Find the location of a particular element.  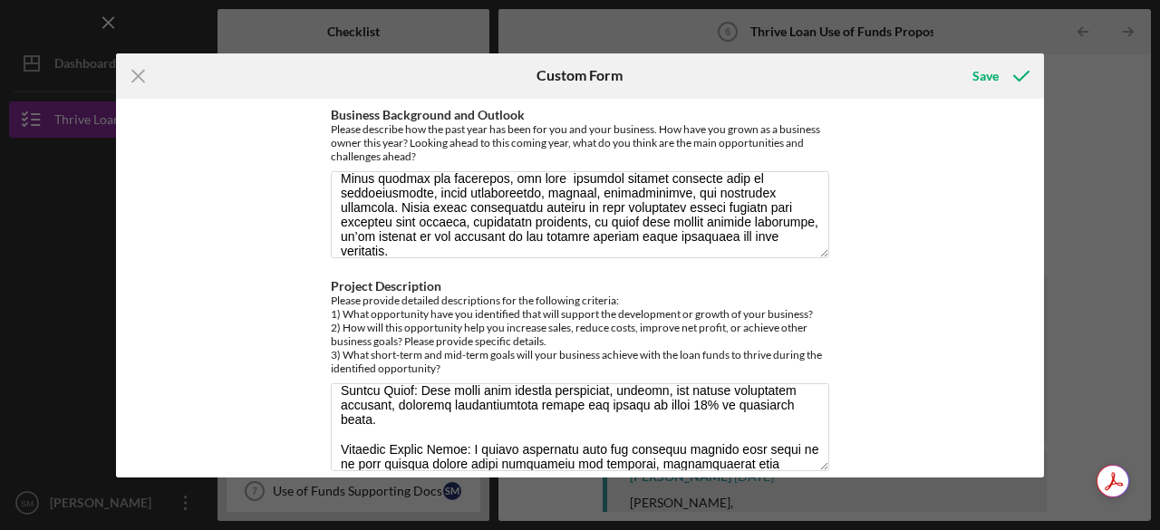

h6: Custom Form is located at coordinates (579, 75).